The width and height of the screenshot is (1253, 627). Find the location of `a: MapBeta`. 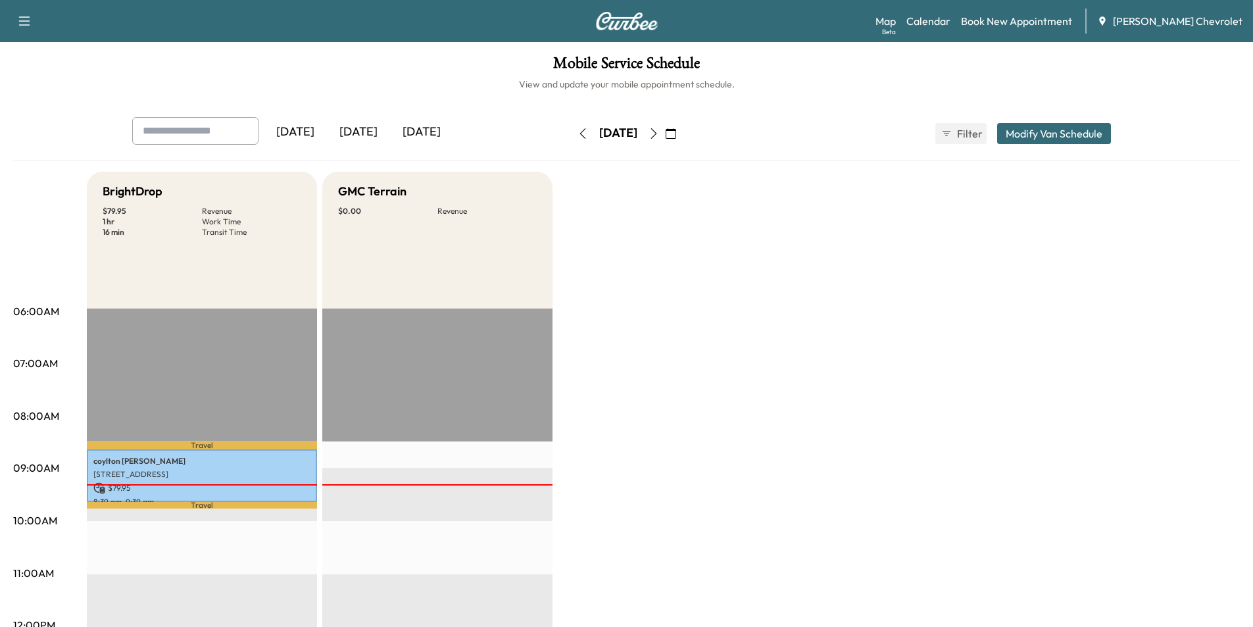

a: MapBeta is located at coordinates (885, 21).